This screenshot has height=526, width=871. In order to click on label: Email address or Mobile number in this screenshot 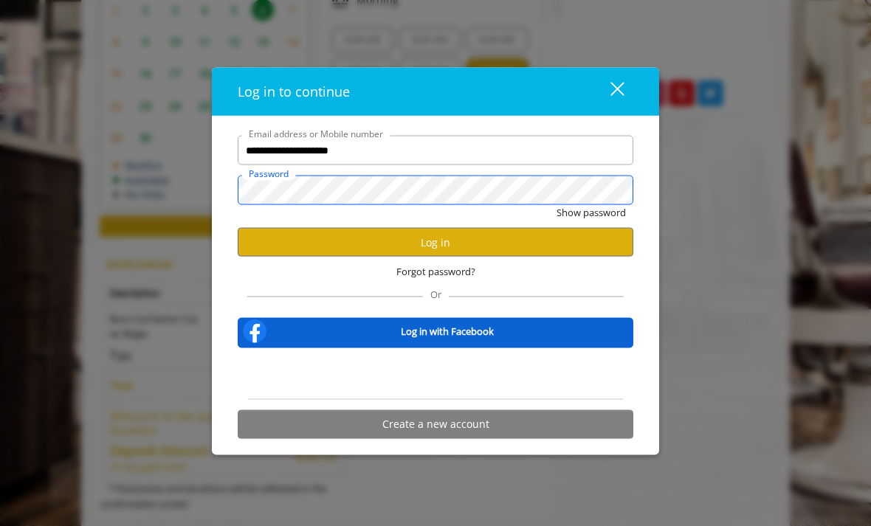, I will do `click(316, 134)`.